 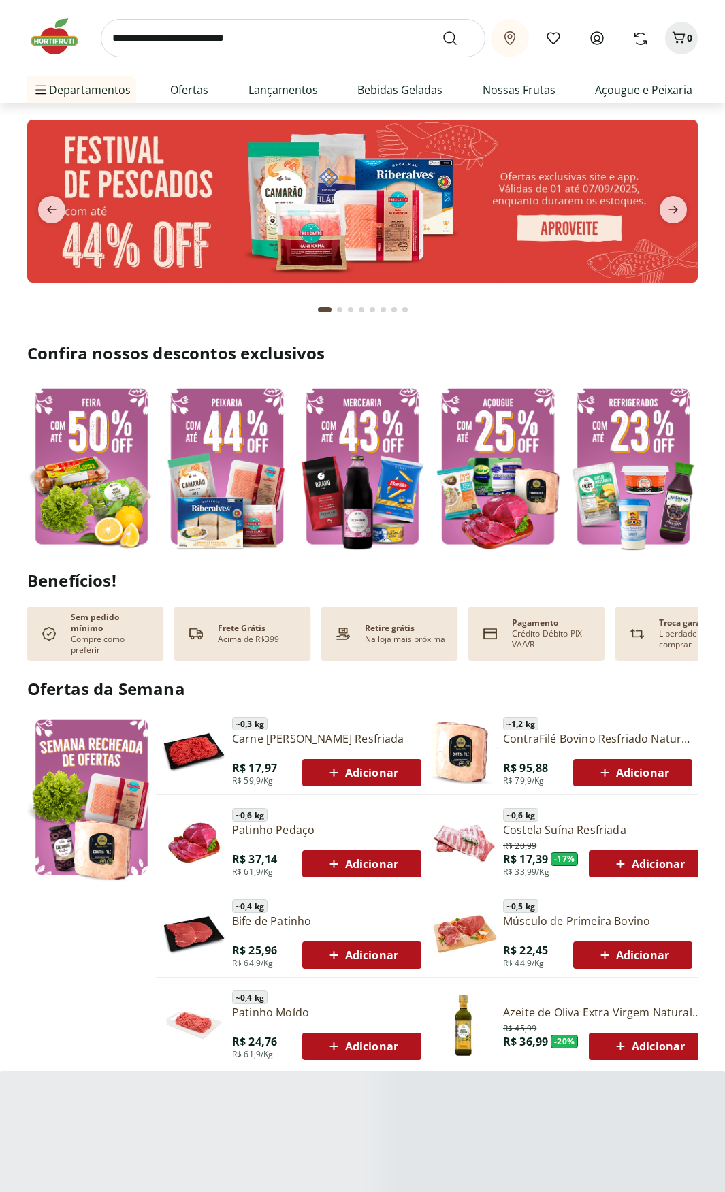 I want to click on span: R$ 64,9/Kg, so click(x=253, y=964).